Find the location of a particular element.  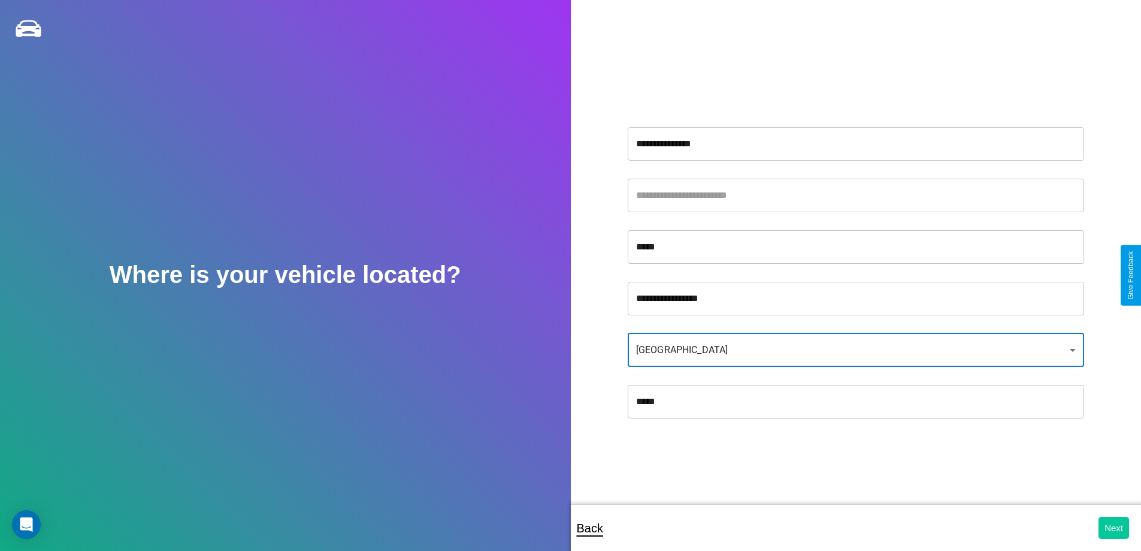

h2: Where is your vehicle located? is located at coordinates (285, 274).